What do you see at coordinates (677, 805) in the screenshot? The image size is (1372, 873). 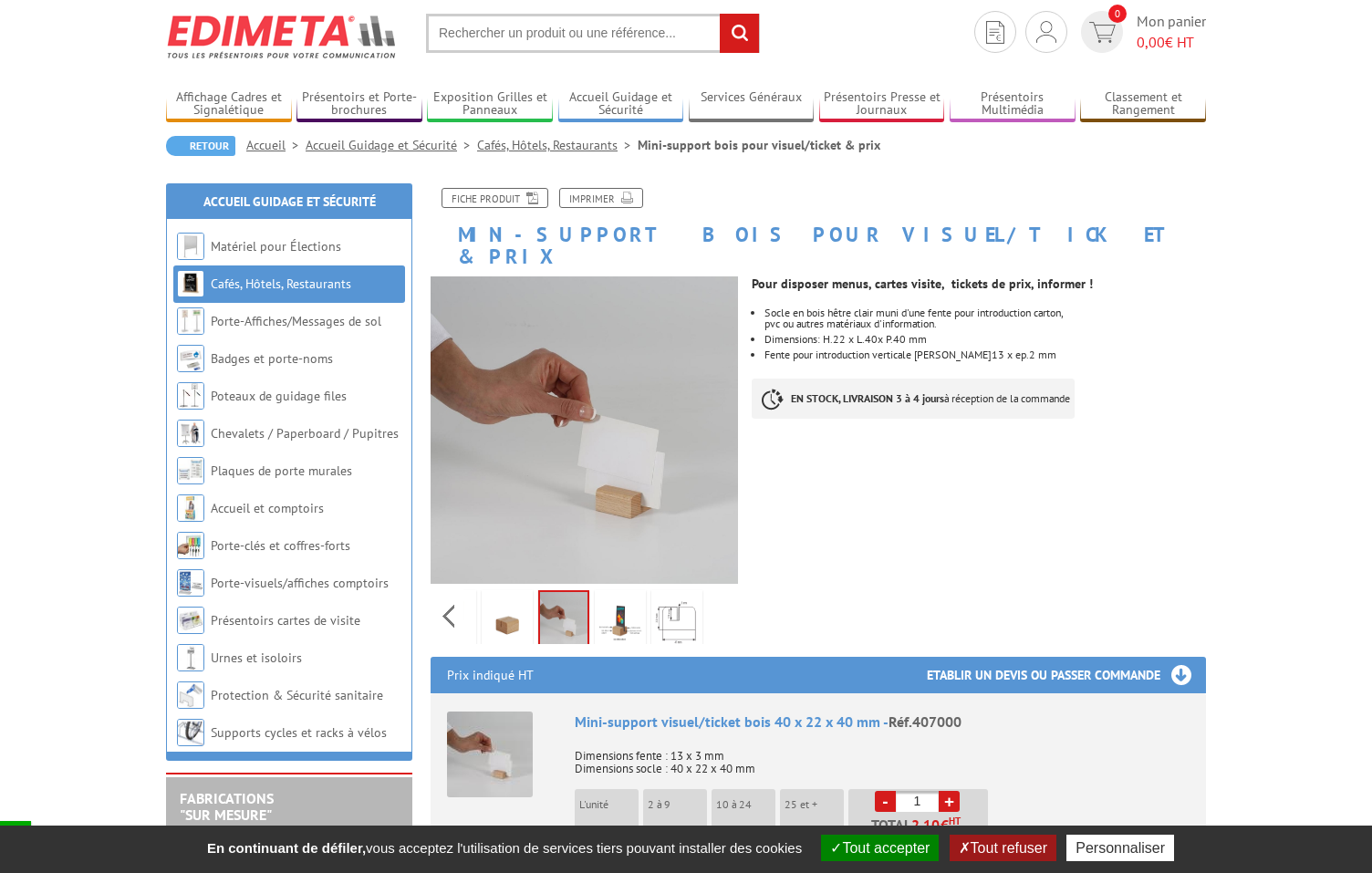 I see `p: 2 à 9` at bounding box center [677, 805].